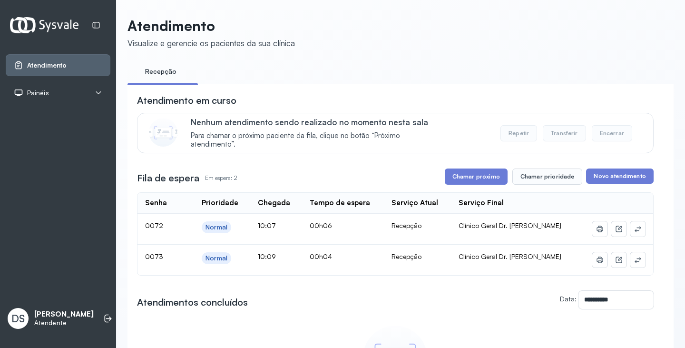  Describe the element at coordinates (518, 133) in the screenshot. I see `button: Repetir` at that location.